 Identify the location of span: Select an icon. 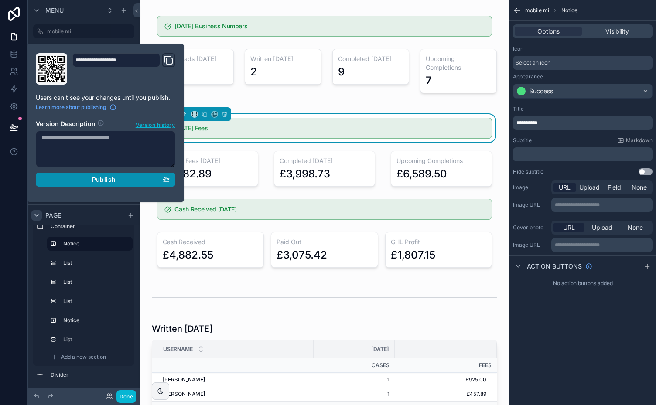
(533, 63).